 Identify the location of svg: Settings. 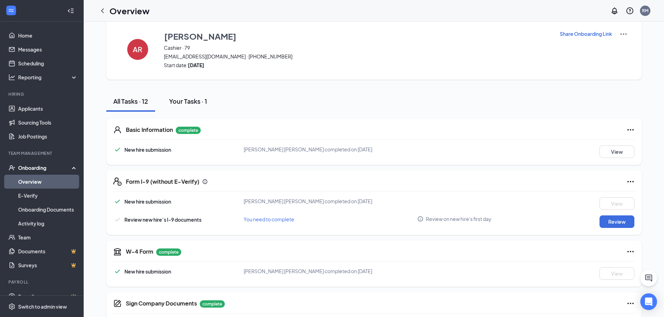
(12, 307).